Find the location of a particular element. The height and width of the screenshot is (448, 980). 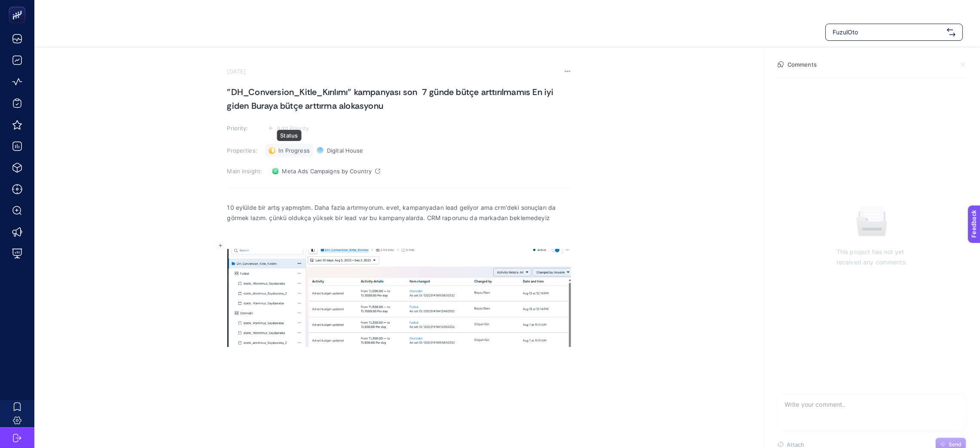

h3: Priority: is located at coordinates (245, 128).